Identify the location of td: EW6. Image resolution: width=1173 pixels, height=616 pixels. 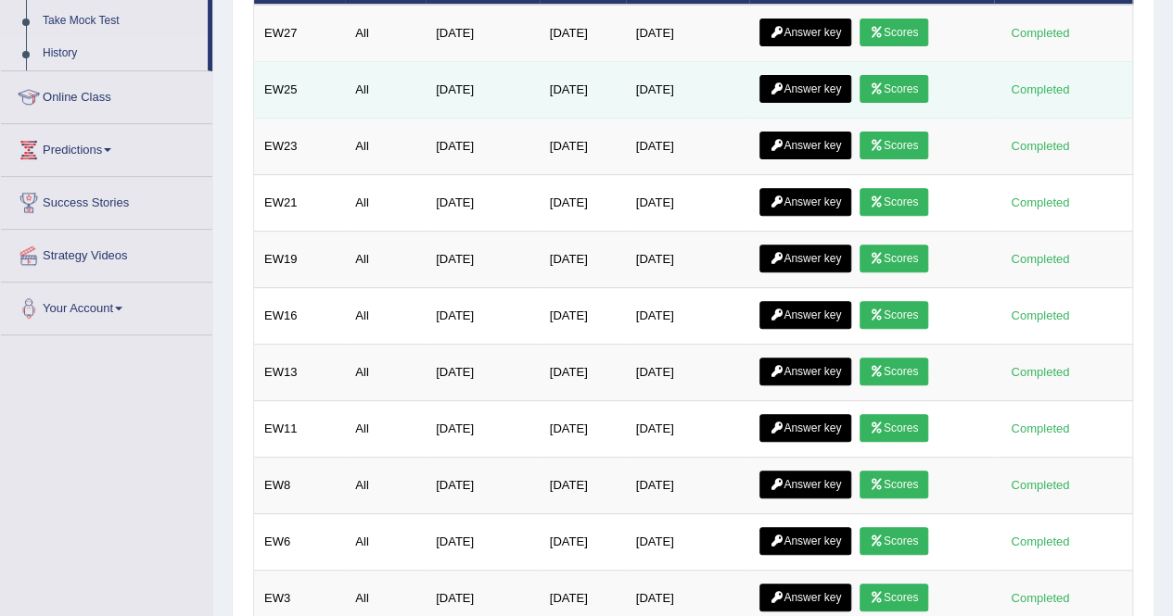
(299, 542).